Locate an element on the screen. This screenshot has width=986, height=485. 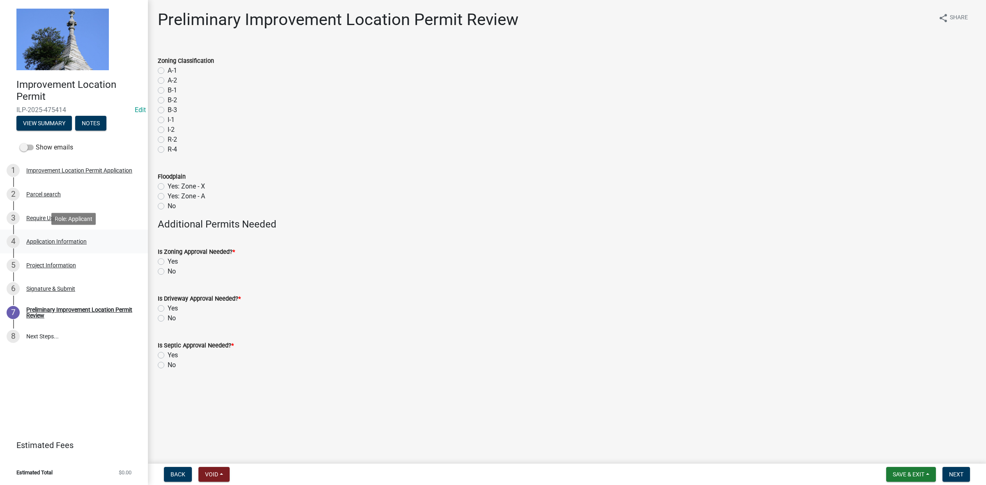
a: Edit is located at coordinates (140, 110).